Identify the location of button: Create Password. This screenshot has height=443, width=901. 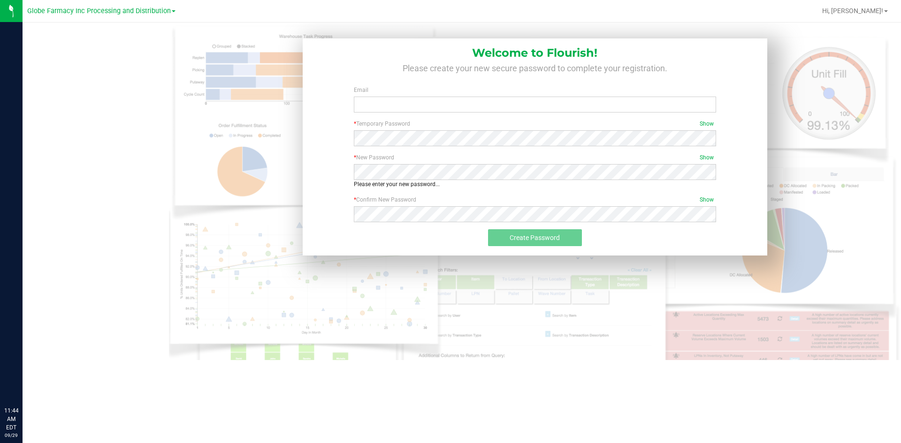
(535, 238).